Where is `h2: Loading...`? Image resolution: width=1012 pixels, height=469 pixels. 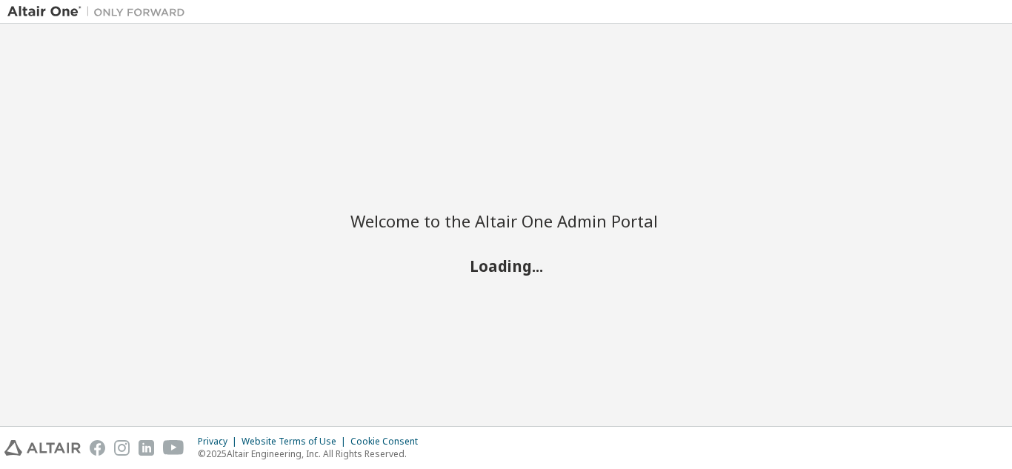 h2: Loading... is located at coordinates (506, 265).